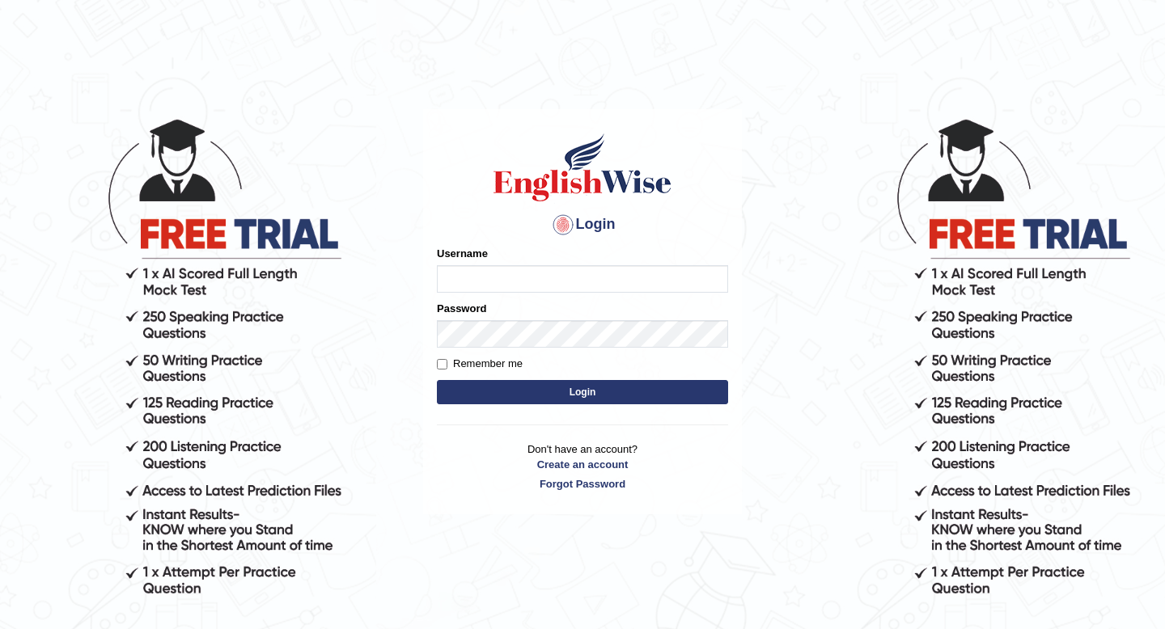 The image size is (1165, 629). I want to click on p: Don't have an account?, so click(583, 467).